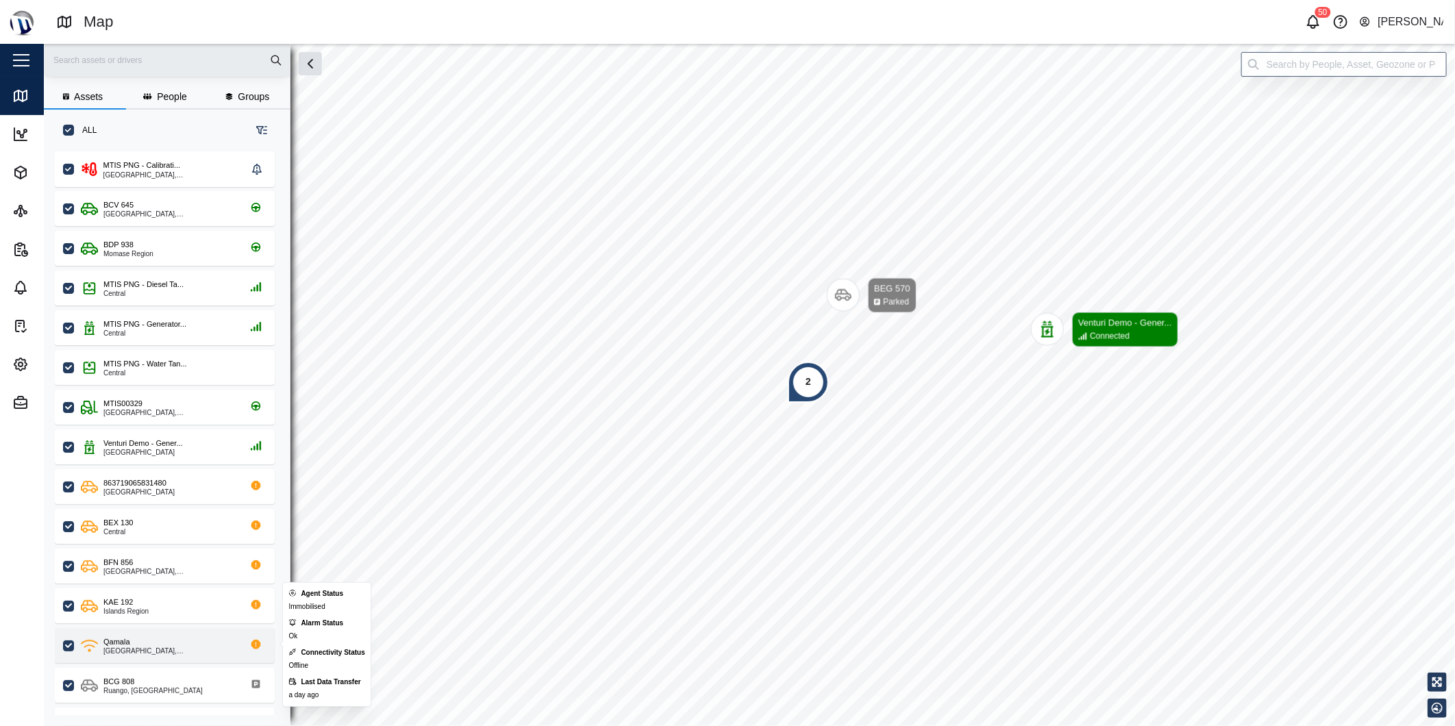 The height and width of the screenshot is (726, 1455). Describe the element at coordinates (58, 249) in the screenshot. I see `div: Reports` at that location.